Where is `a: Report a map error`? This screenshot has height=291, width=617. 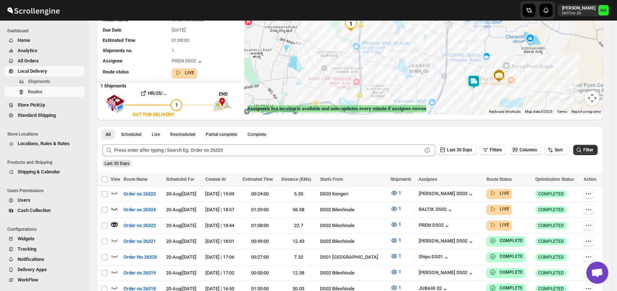
a: Report a map error is located at coordinates (587, 111).